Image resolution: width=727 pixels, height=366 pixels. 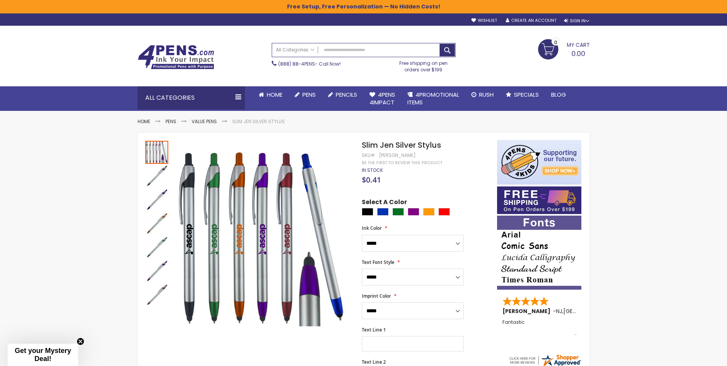 I want to click on span: All Categories, so click(x=295, y=50).